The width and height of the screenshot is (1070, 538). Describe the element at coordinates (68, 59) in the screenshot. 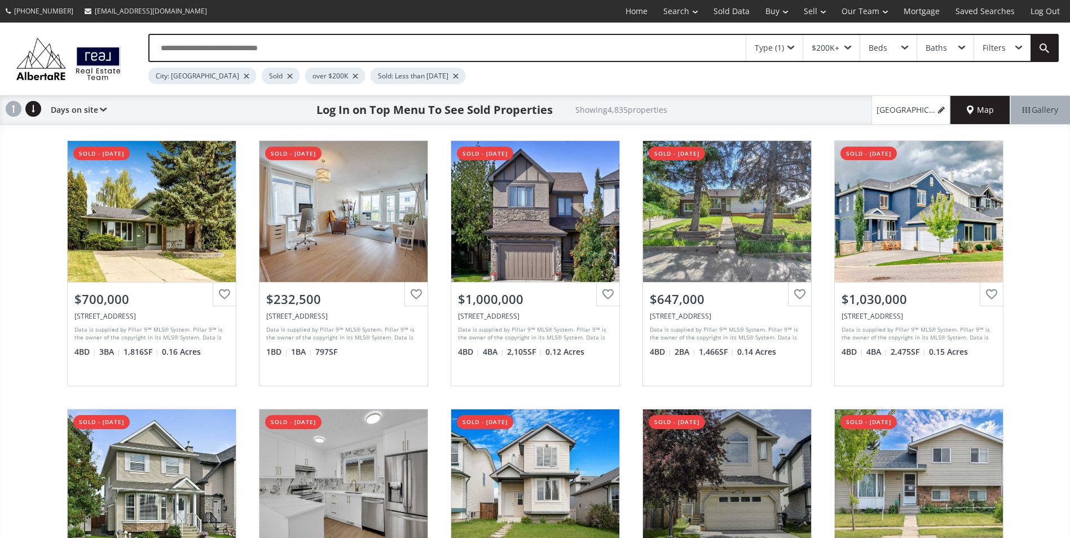

I see `img: Logo` at that location.